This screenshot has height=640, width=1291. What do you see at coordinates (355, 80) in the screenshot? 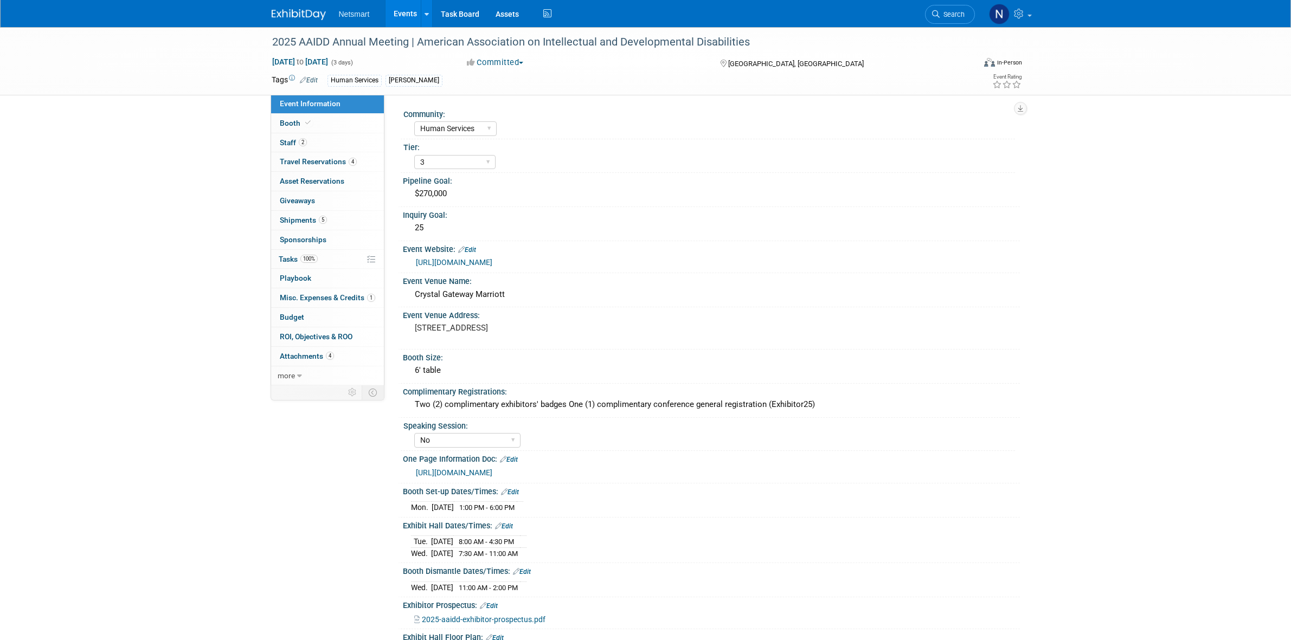
I see `div: Human Services` at bounding box center [355, 80].